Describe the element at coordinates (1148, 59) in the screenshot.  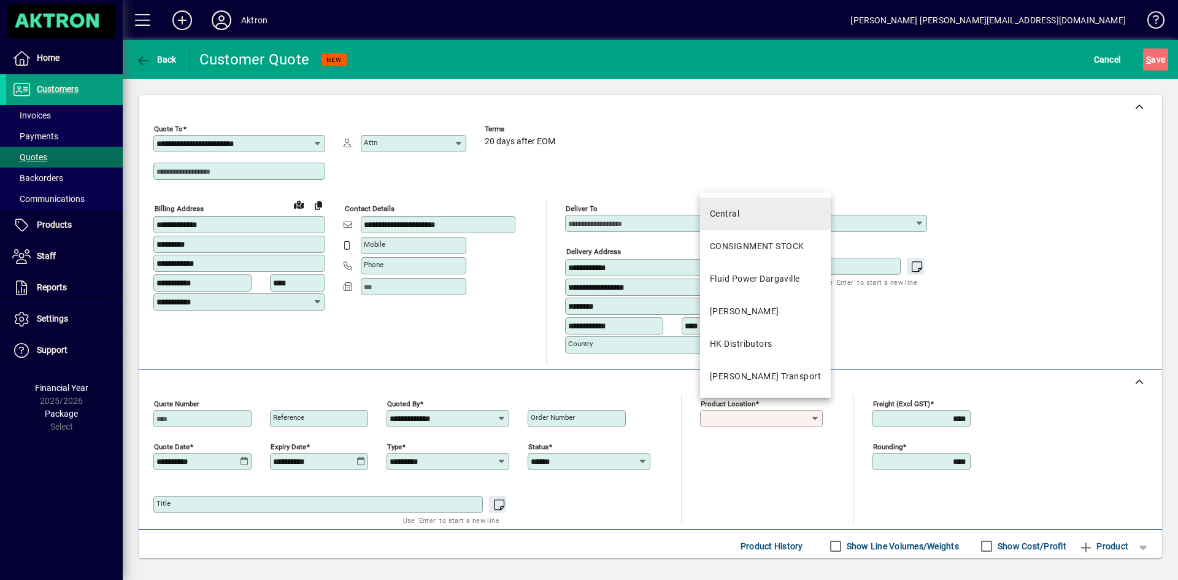
I see `span: S` at that location.